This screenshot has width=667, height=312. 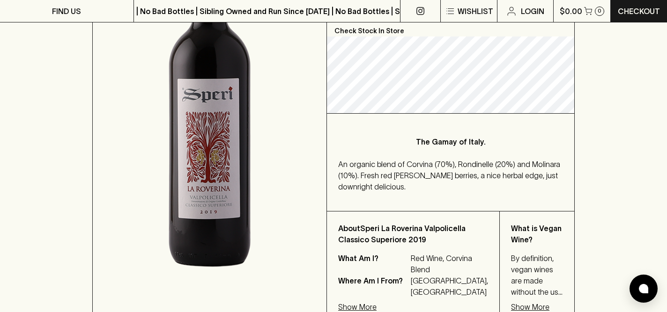 What do you see at coordinates (451, 142) in the screenshot?
I see `p: The Gamay of Italy.` at bounding box center [451, 142].